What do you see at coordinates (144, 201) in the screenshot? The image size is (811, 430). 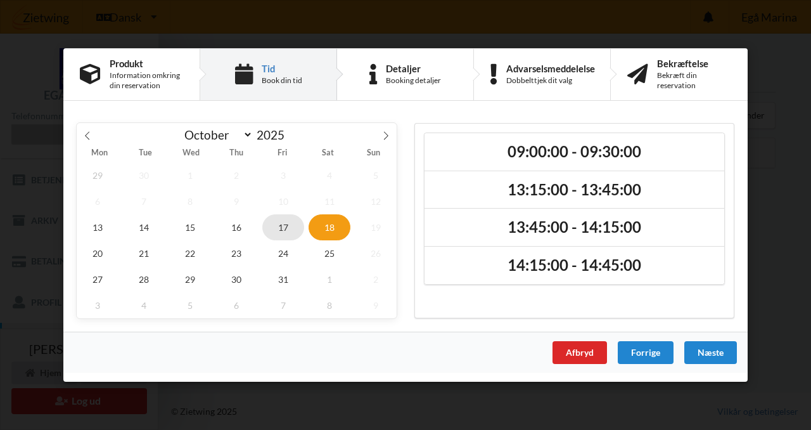 I see `span: October 7, 2025` at bounding box center [144, 201].